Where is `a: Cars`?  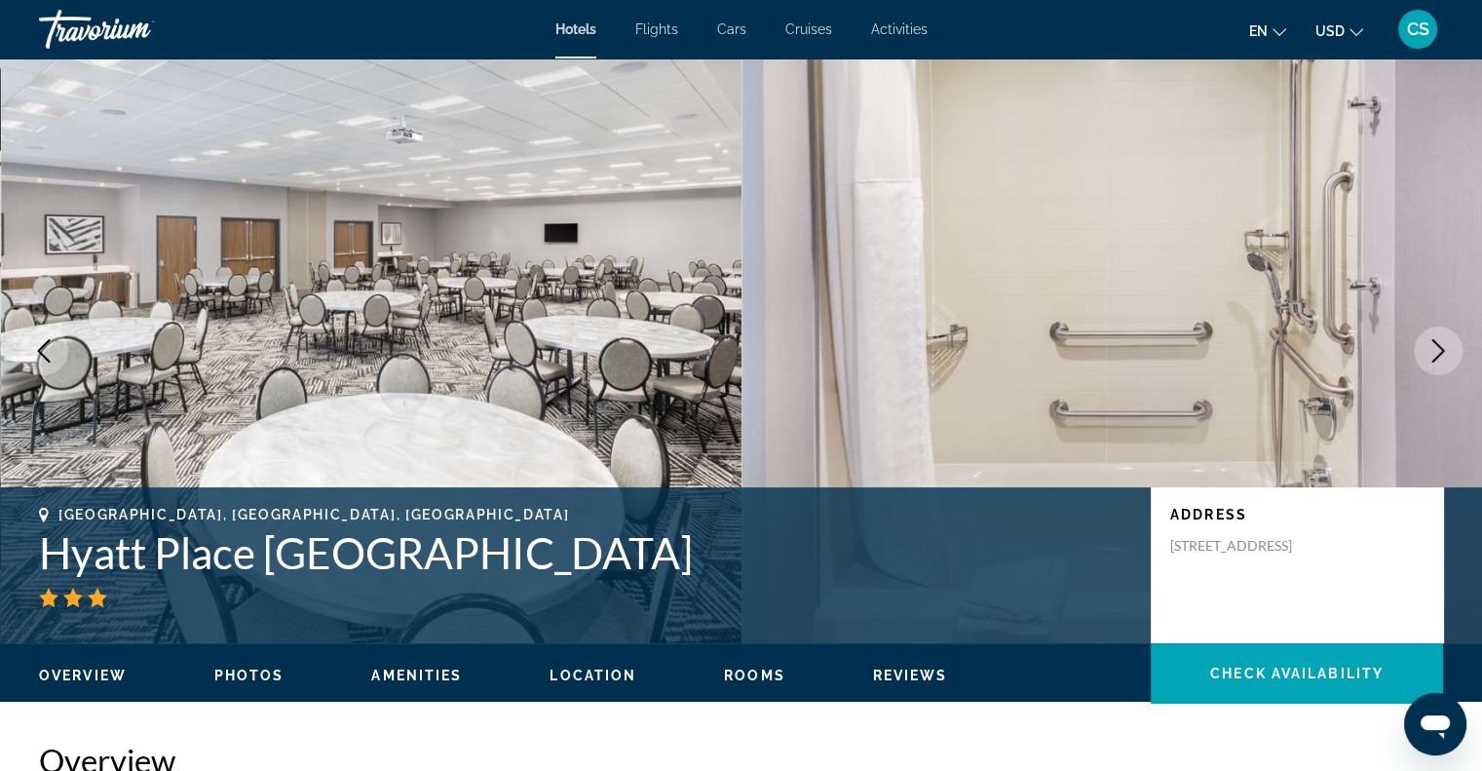
a: Cars is located at coordinates (732, 29).